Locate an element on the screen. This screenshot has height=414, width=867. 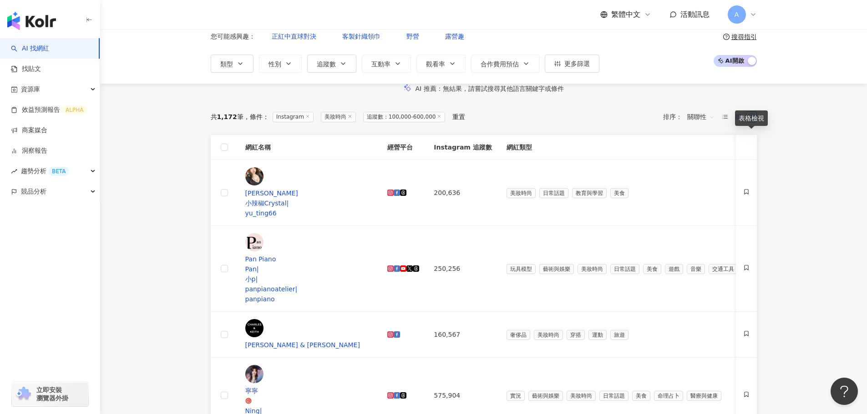
button: 客製針織領巾 is located at coordinates (361, 36).